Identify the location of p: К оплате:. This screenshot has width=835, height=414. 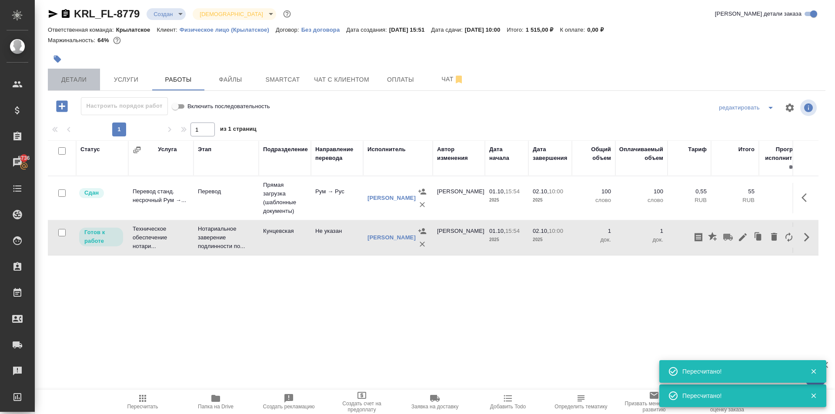
(573, 30).